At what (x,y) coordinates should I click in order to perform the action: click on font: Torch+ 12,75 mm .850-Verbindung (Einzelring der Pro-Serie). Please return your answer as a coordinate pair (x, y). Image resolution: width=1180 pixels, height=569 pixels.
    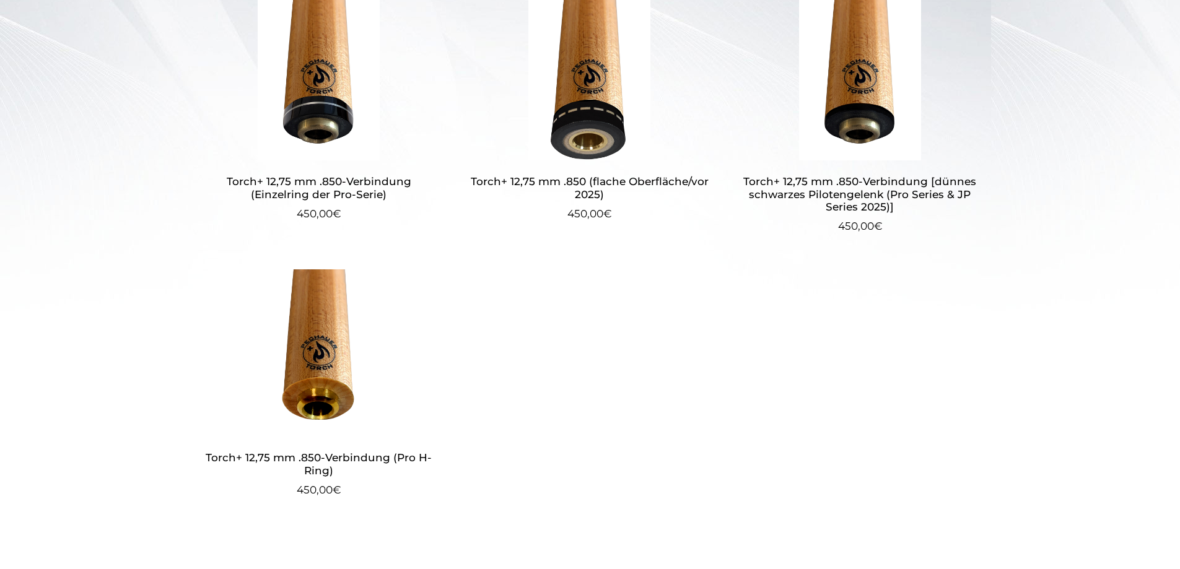
    Looking at the image, I should click on (319, 188).